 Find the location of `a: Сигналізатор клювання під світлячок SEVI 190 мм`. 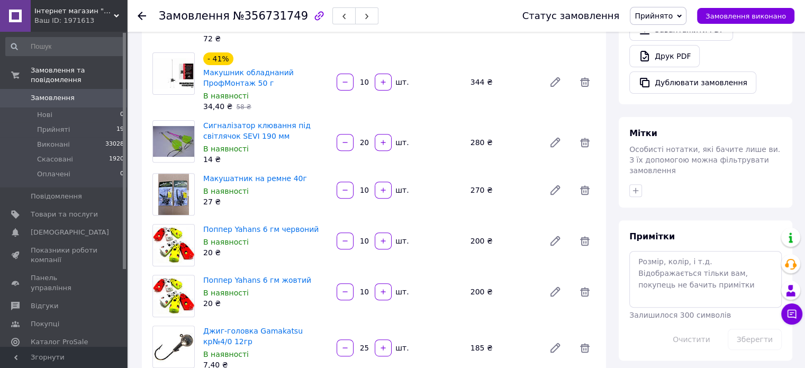

a: Сигналізатор клювання під світлячок SEVI 190 мм is located at coordinates (257, 131).